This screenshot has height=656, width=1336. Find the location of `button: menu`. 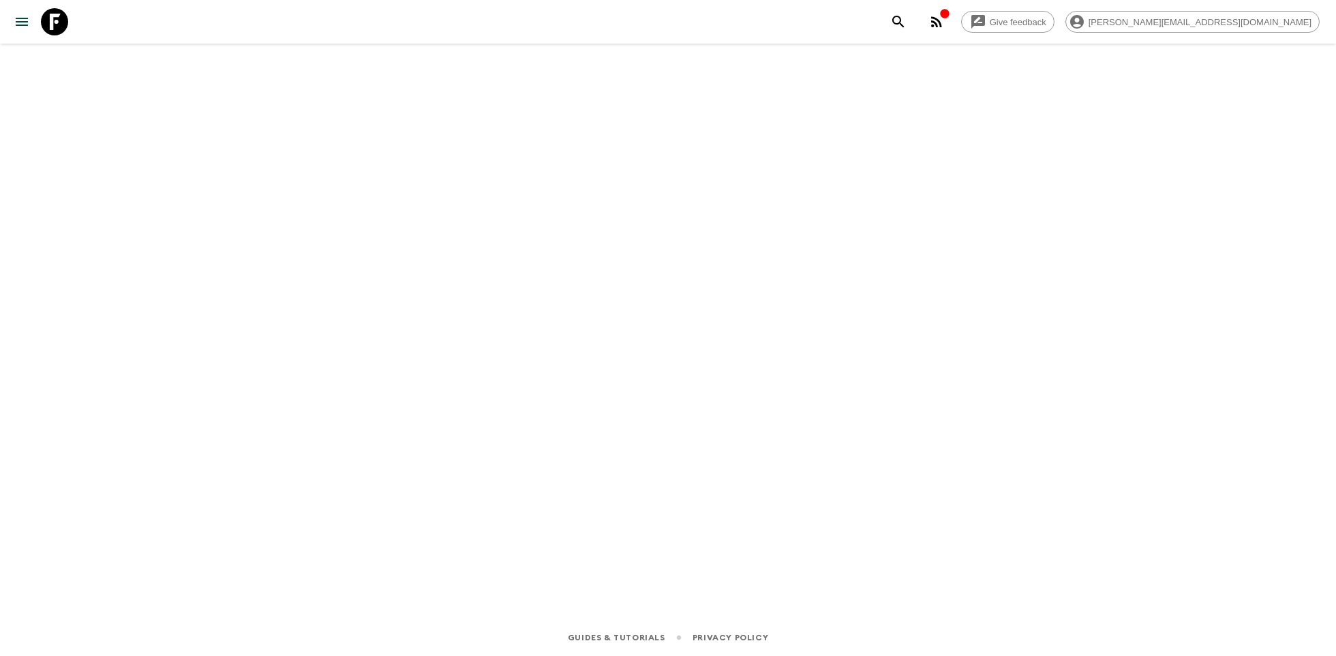

button: menu is located at coordinates (22, 22).